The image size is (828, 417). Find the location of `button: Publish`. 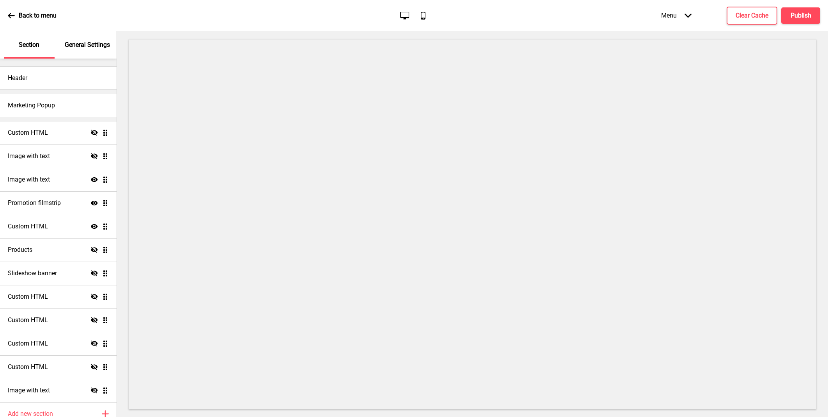

button: Publish is located at coordinates (801, 16).